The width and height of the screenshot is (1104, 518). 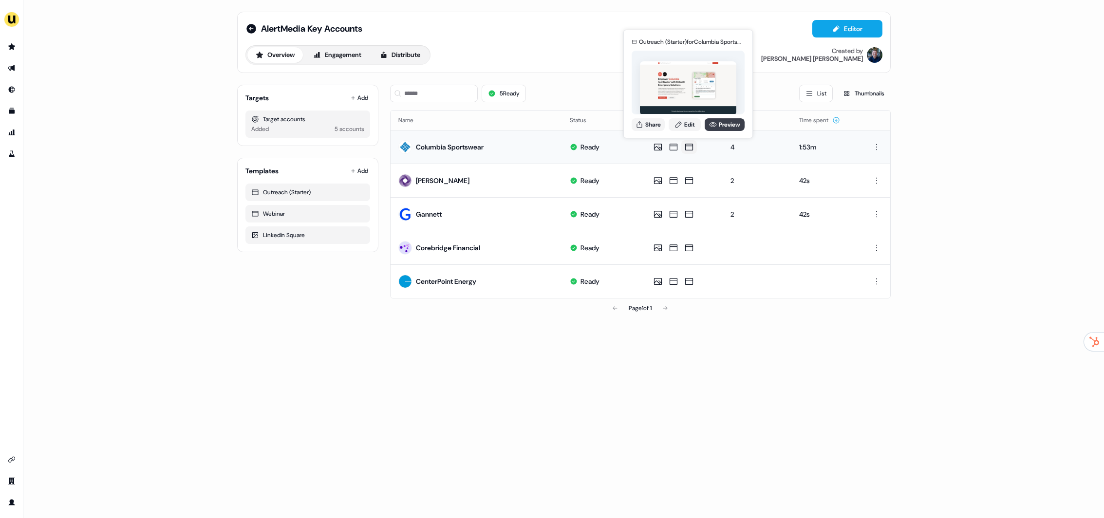 What do you see at coordinates (691, 42) in the screenshot?
I see `div: Outreach (Starter) for Columbia Sportswear` at bounding box center [691, 42].